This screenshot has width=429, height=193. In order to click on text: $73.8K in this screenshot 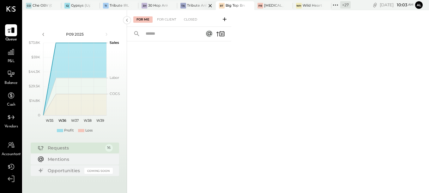, I will do `click(34, 43)`.